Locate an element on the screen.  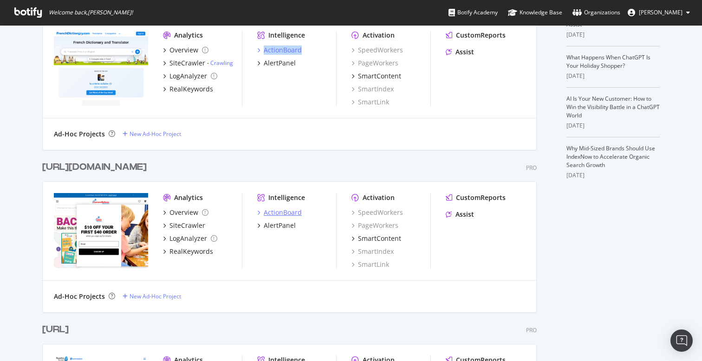
div: Knowledge Base is located at coordinates (535, 13).